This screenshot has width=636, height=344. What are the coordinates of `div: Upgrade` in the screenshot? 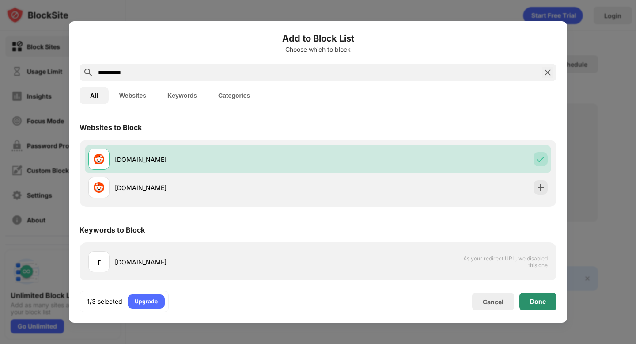 It's located at (146, 301).